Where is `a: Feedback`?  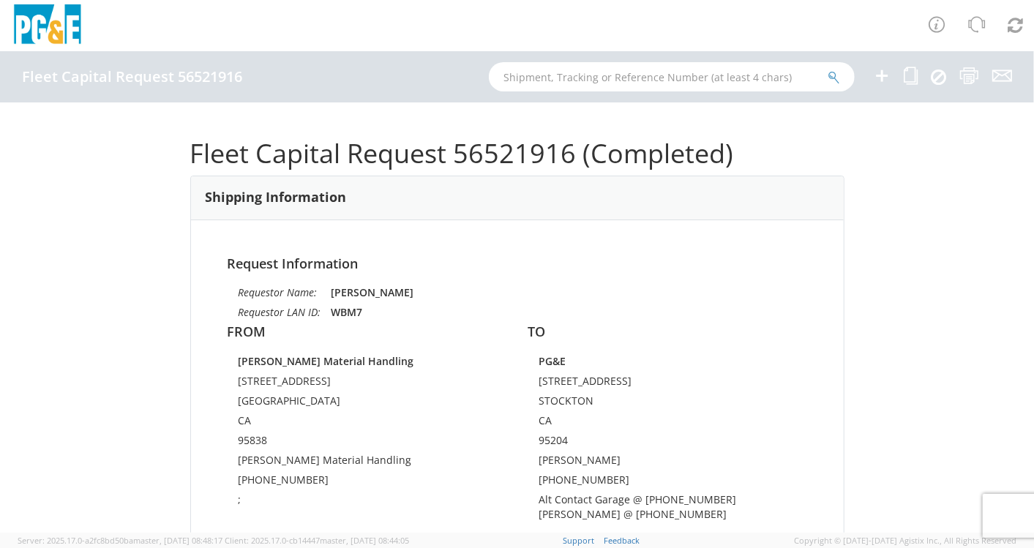
a: Feedback is located at coordinates (622, 540).